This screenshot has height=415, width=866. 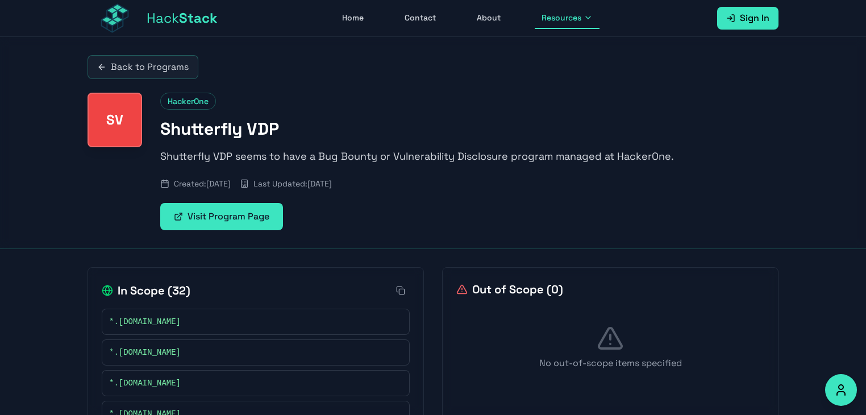 I want to click on a: About, so click(x=489, y=18).